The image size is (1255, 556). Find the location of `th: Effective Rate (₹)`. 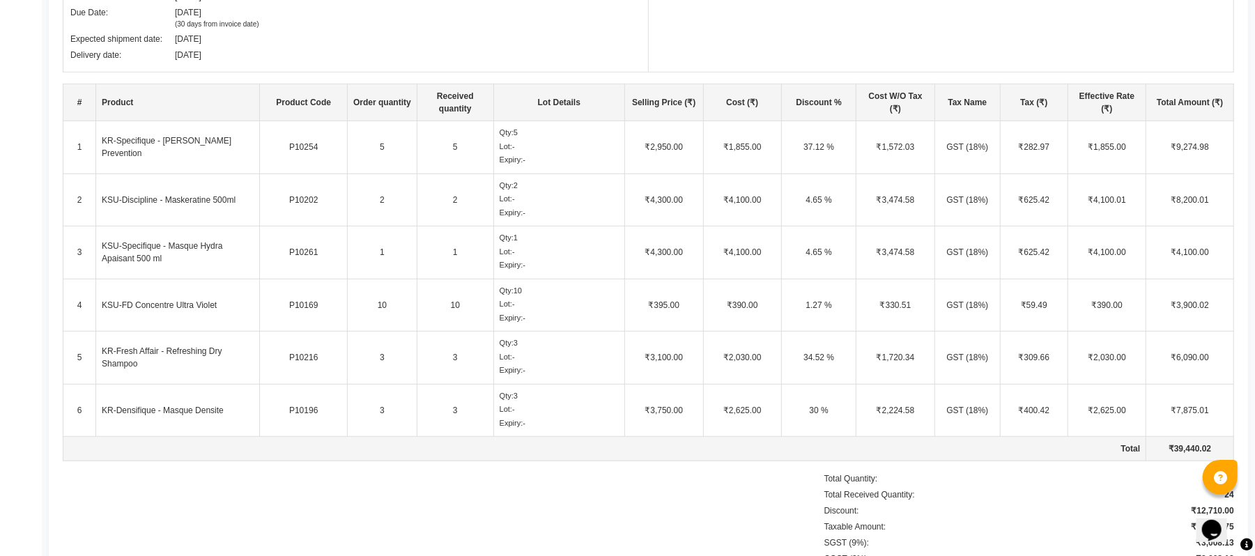

th: Effective Rate (₹) is located at coordinates (1106, 102).